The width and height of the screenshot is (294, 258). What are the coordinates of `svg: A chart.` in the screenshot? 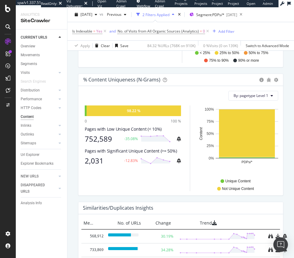 It's located at (238, 141).